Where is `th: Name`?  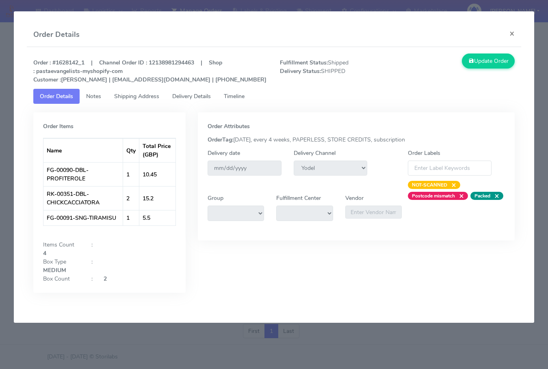
th: Name is located at coordinates (83, 150).